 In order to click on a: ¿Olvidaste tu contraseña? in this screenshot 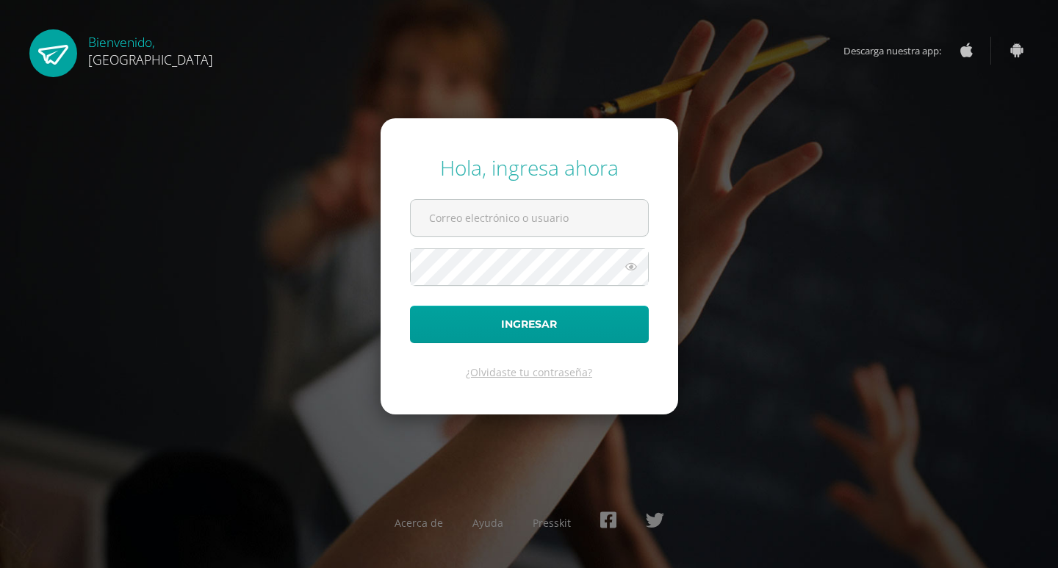, I will do `click(529, 372)`.